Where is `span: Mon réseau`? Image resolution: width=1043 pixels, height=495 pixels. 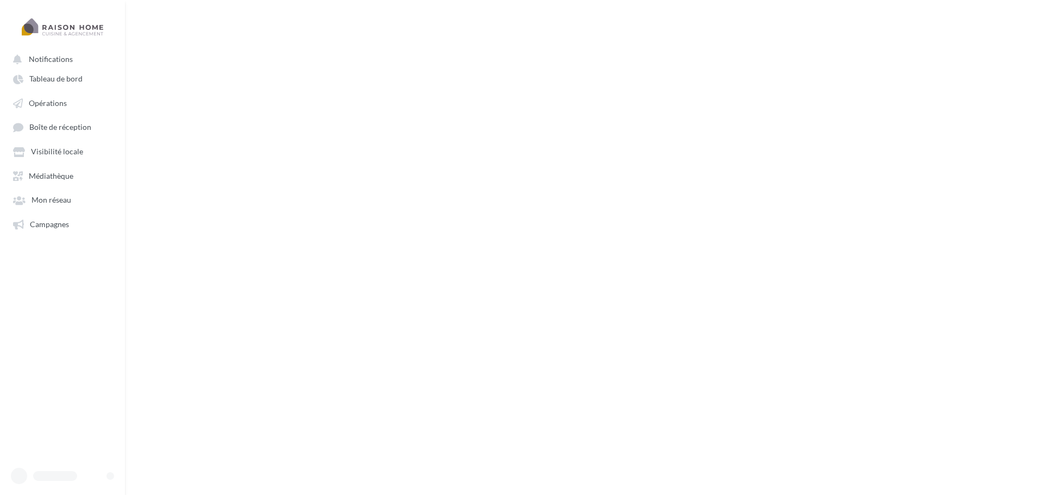 span: Mon réseau is located at coordinates (51, 200).